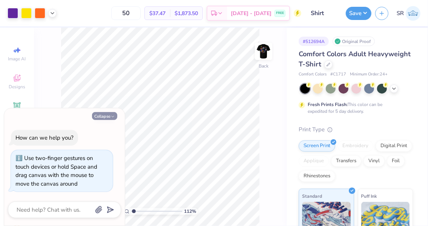 This screenshot has width=428, height=226. What do you see at coordinates (328, 105) in the screenshot?
I see `strong: Fresh Prints Flash:` at bounding box center [328, 105].